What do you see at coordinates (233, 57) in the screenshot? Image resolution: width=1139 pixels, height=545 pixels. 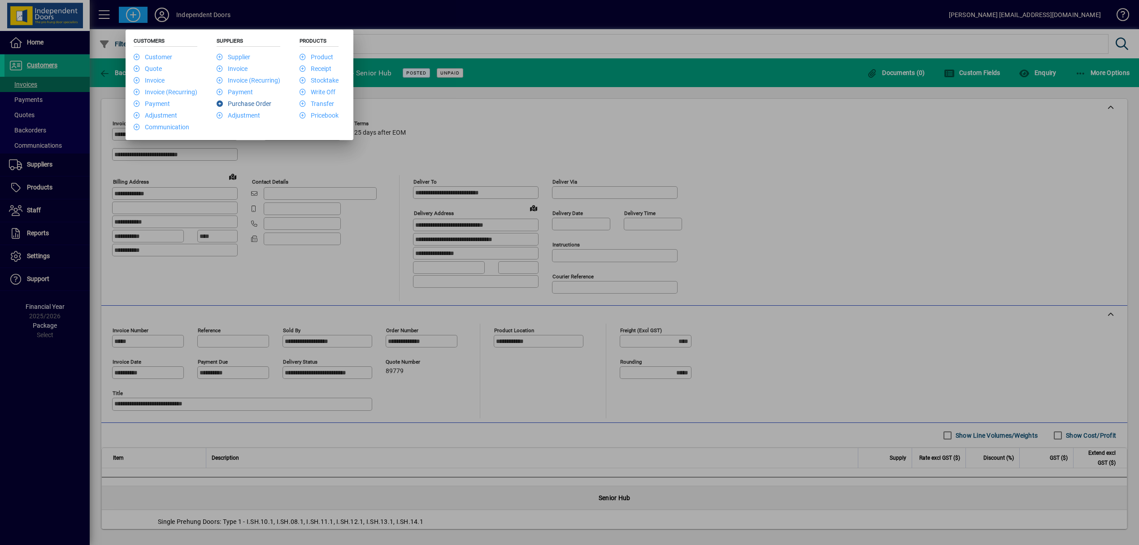 I see `a: Supplier` at bounding box center [233, 57].